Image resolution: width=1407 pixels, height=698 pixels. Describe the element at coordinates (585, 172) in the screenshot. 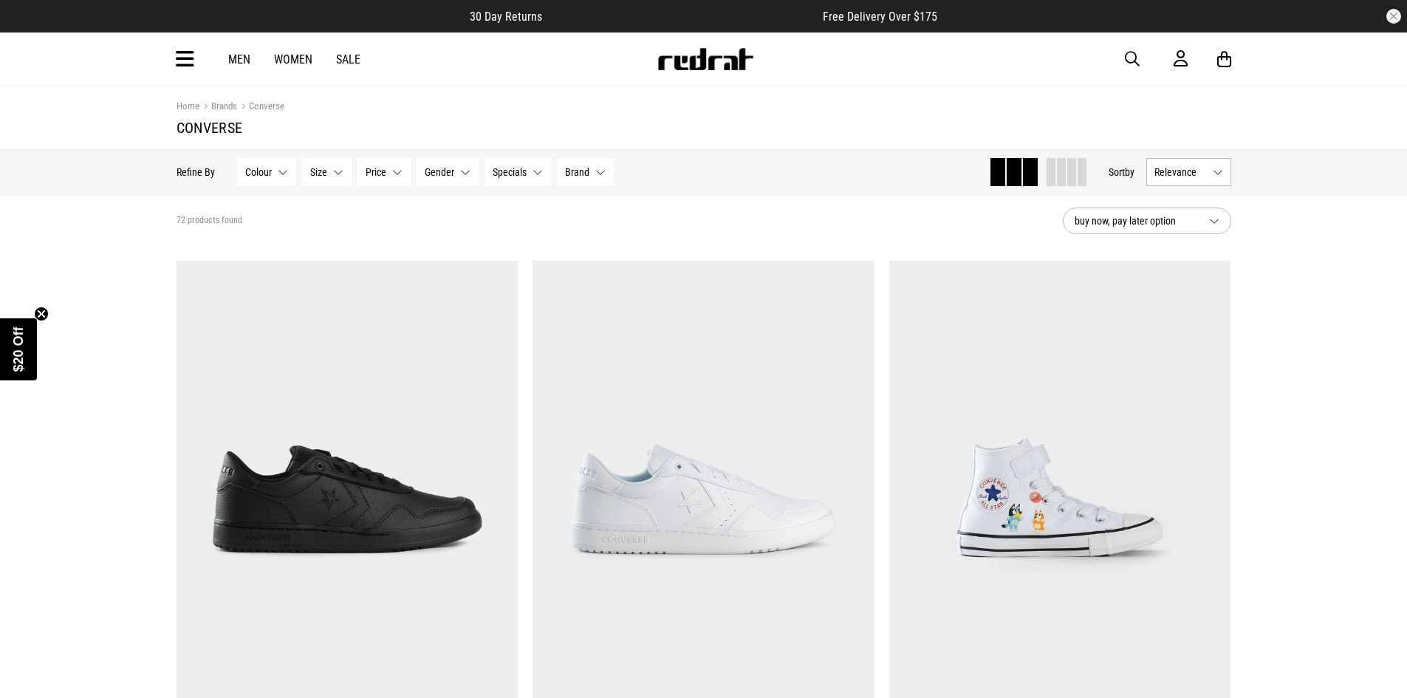

I see `button: Brand` at that location.